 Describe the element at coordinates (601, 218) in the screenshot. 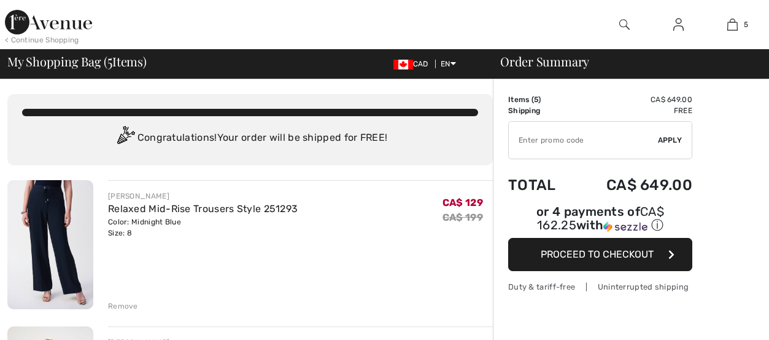

I see `span: CA$ 162.25` at that location.